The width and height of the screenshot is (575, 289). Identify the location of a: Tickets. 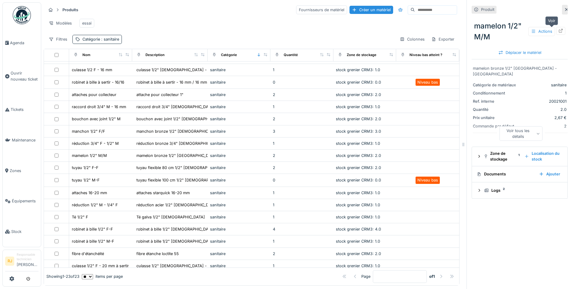
(22, 110).